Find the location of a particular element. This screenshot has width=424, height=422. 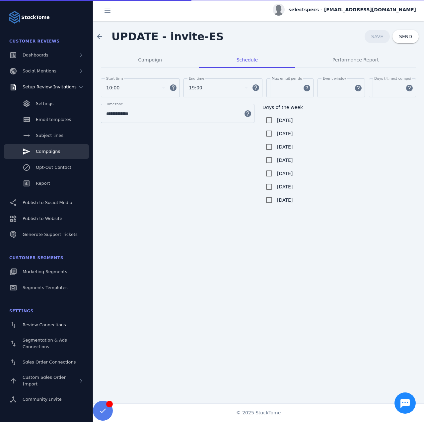

a: Community Invite is located at coordinates (46, 399).